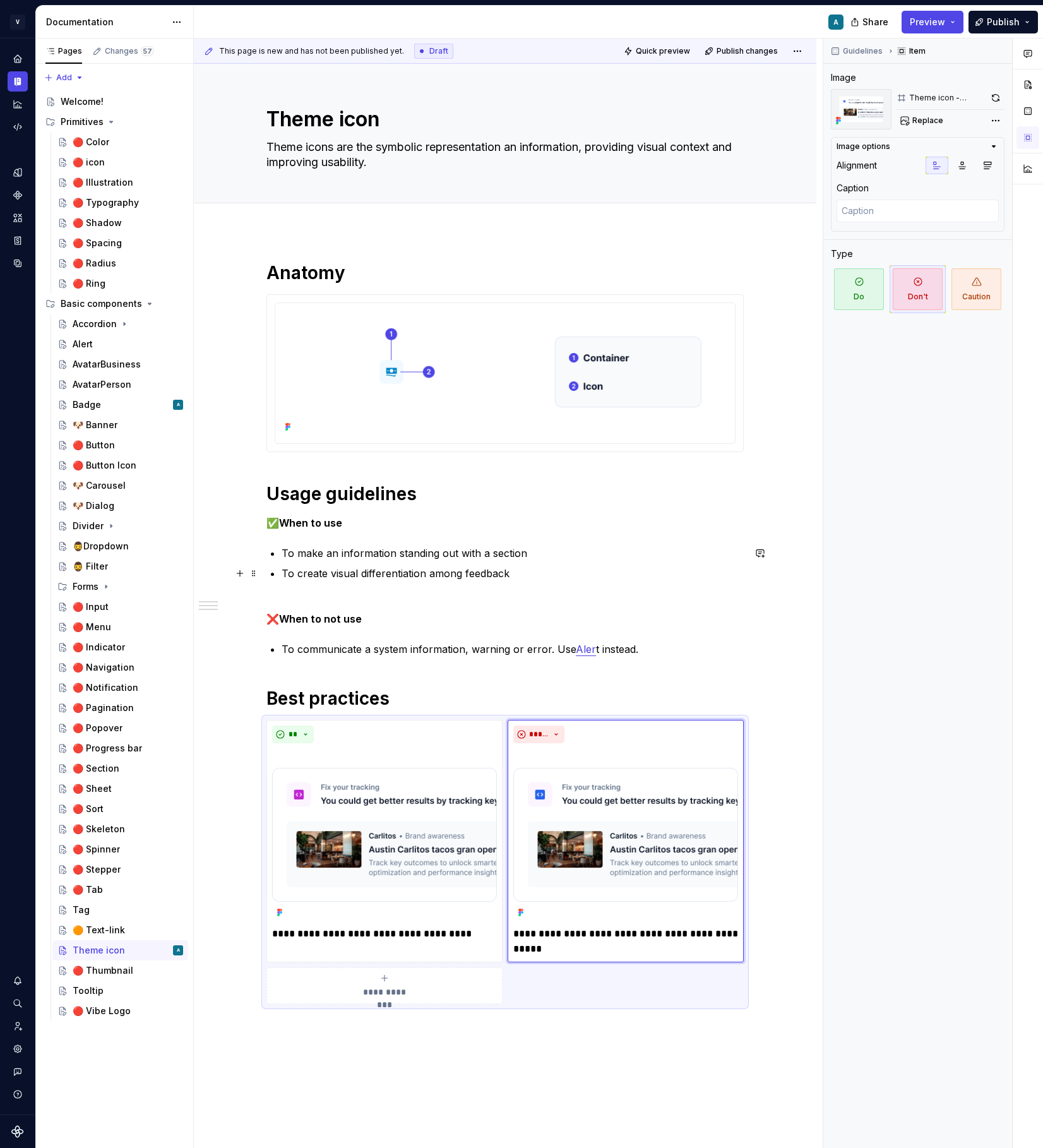 The height and width of the screenshot is (1148, 1043). What do you see at coordinates (120, 566) in the screenshot?
I see `a: 🧔‍♂️ Filter` at bounding box center [120, 566].